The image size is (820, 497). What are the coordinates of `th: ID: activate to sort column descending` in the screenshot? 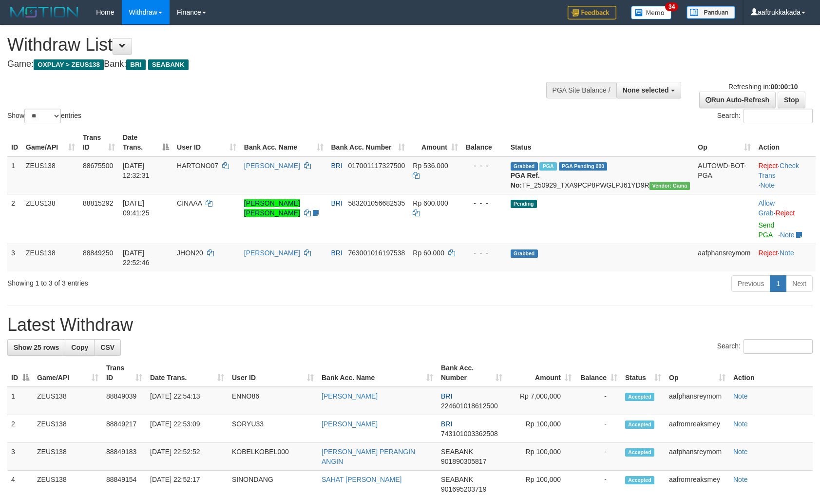 It's located at (20, 373).